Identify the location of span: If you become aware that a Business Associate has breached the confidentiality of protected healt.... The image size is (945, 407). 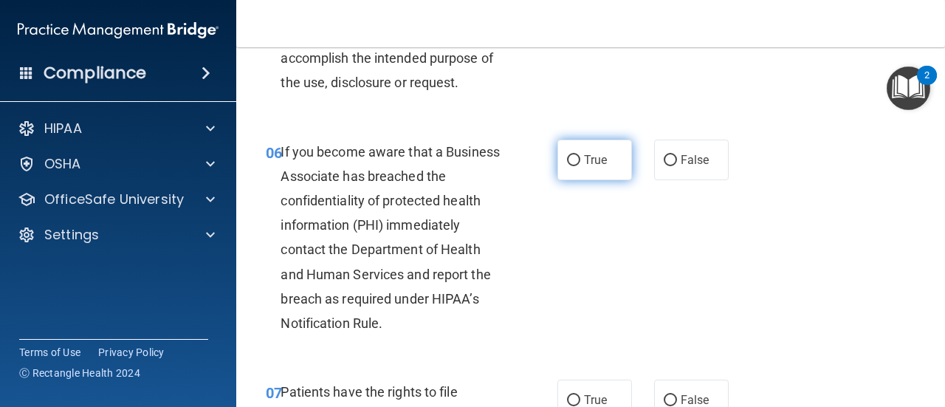
(390, 238).